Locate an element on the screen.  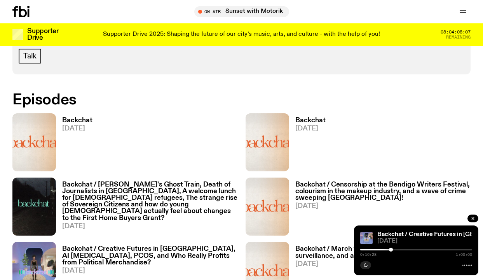
h2: Episodes is located at coordinates (164, 100).